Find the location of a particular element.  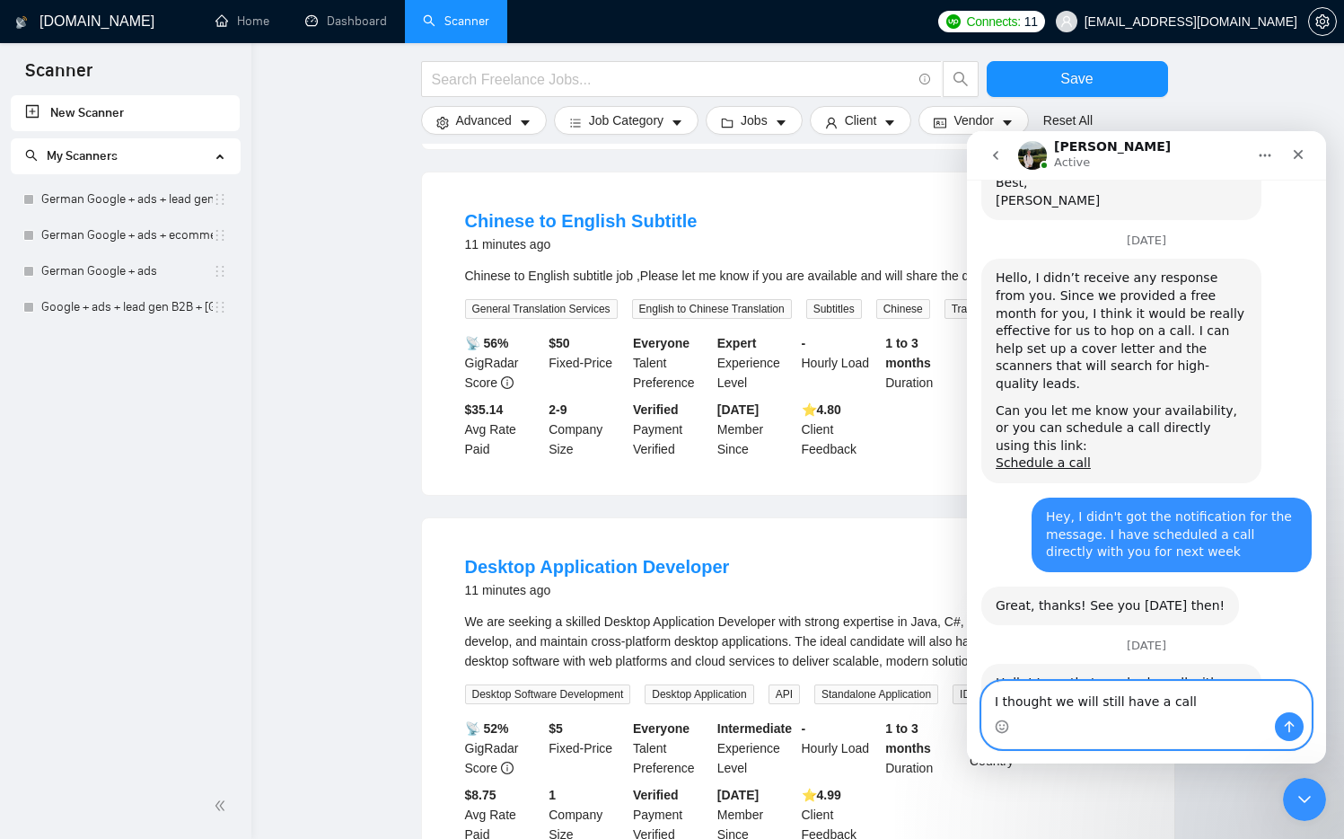

a: homeHome is located at coordinates (242, 21).